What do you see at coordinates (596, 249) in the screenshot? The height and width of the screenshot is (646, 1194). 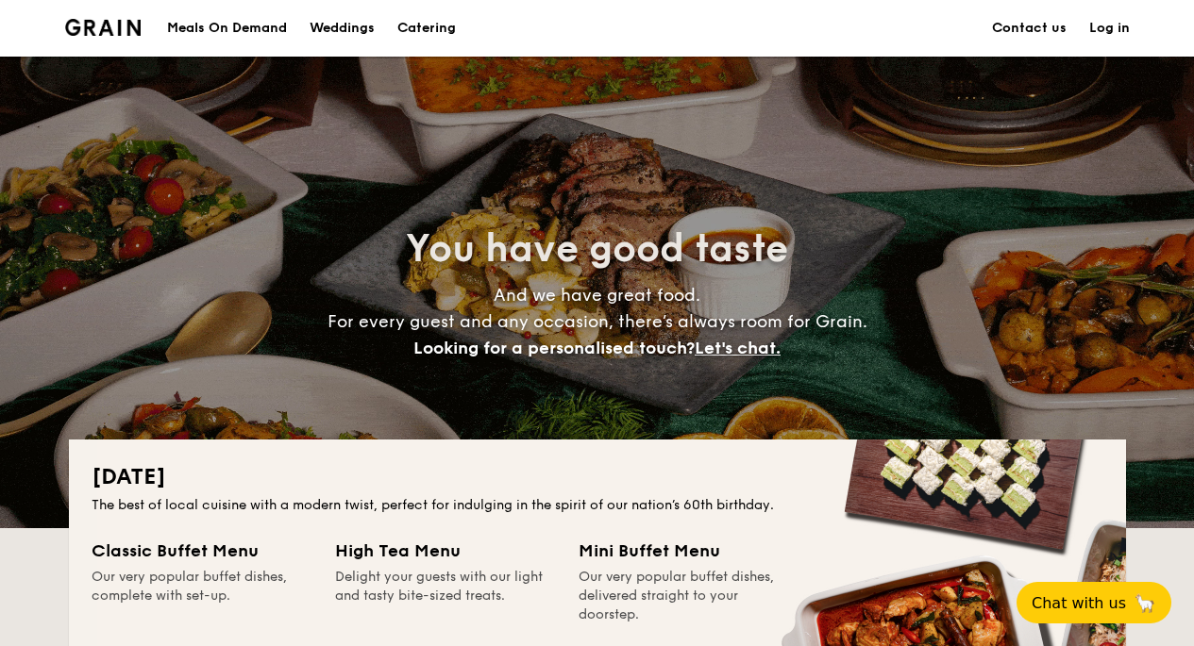 I see `span: You have good taste` at bounding box center [596, 249].